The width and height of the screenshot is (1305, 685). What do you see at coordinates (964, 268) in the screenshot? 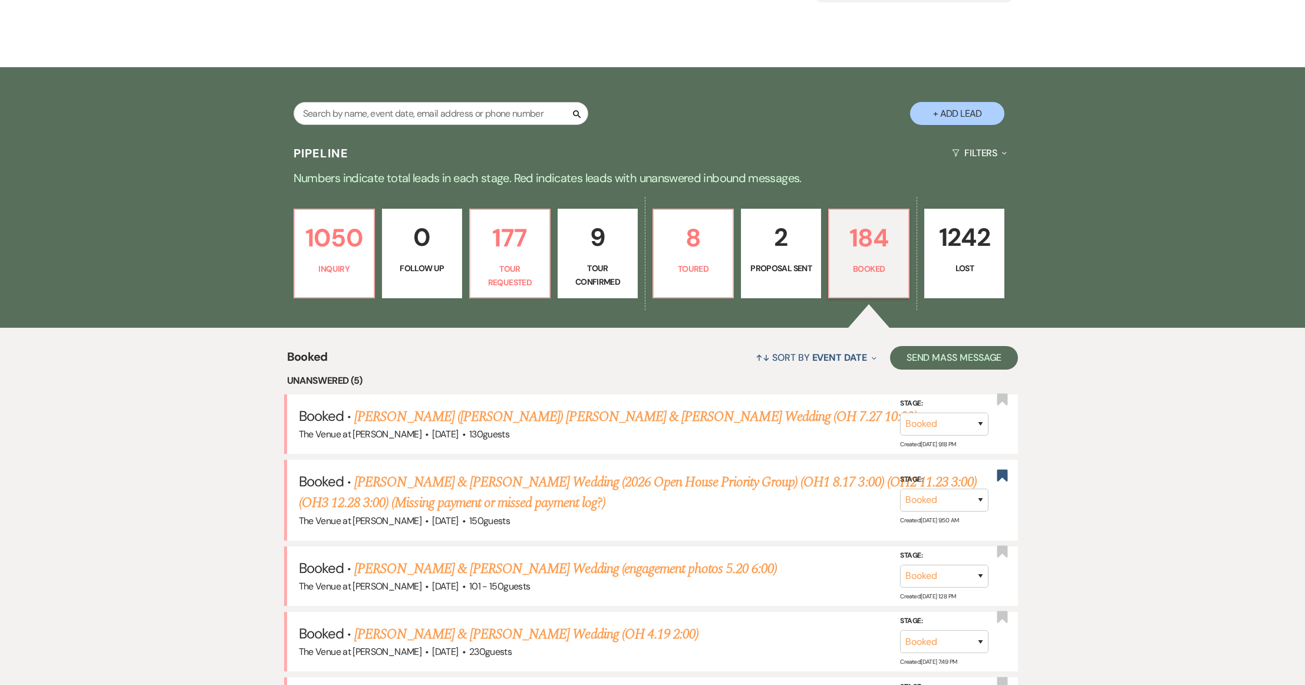
I see `p: Lost` at bounding box center [964, 268].